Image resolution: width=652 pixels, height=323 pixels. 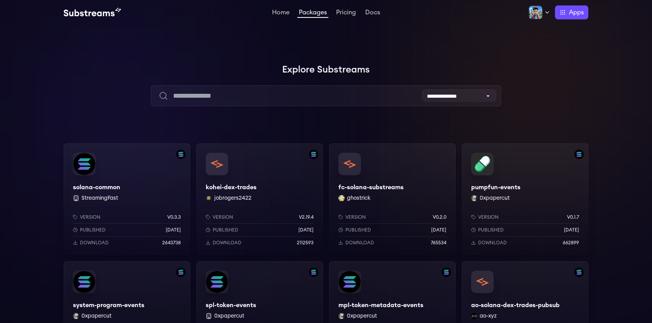 What do you see at coordinates (525, 199) in the screenshot?
I see `a: Filter by solana networkpumpfun-eventspumpfun-events0xpapercut 0xpapercutVersionv0.1.7Published[D...` at bounding box center [525, 199].